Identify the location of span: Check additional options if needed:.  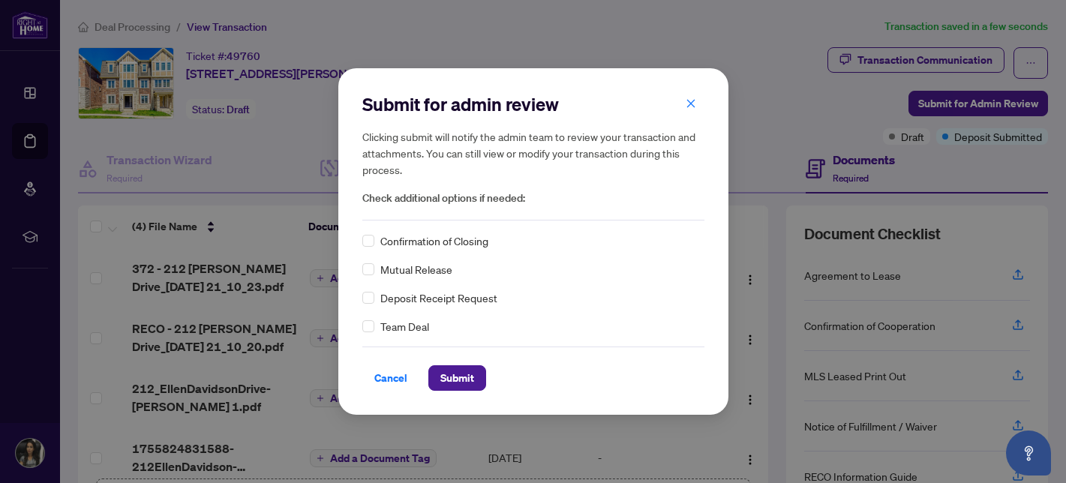
(533, 198).